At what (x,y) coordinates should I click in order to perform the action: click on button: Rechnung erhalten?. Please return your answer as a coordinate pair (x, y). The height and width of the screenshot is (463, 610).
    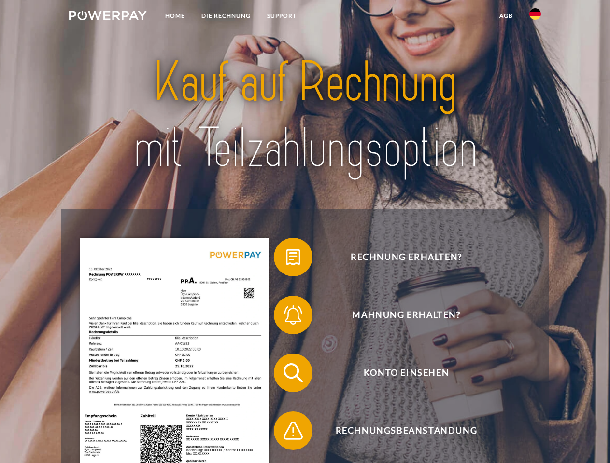
    Looking at the image, I should click on (399, 257).